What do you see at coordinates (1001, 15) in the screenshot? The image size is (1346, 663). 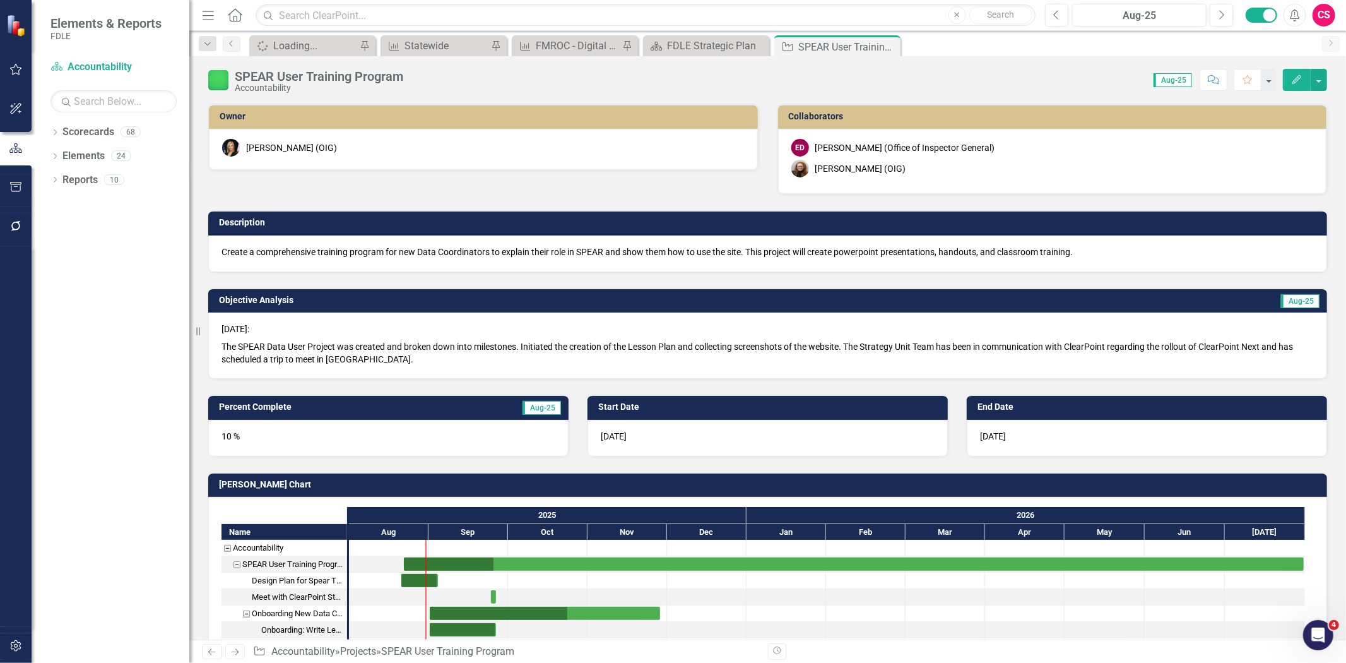 I see `button: Search` at bounding box center [1001, 15].